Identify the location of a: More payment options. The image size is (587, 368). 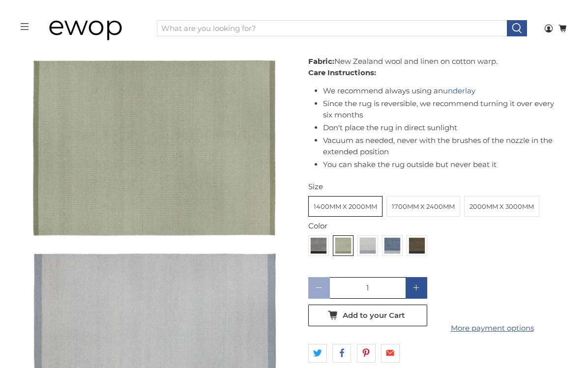
(492, 328).